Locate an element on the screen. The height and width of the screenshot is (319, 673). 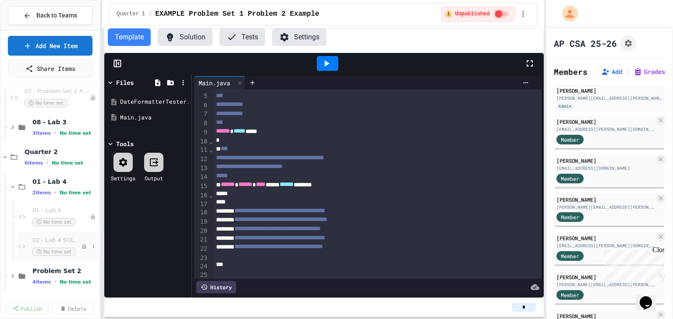
span: 07 - Problem Set 1 Problem 2 is located at coordinates (57, 92).